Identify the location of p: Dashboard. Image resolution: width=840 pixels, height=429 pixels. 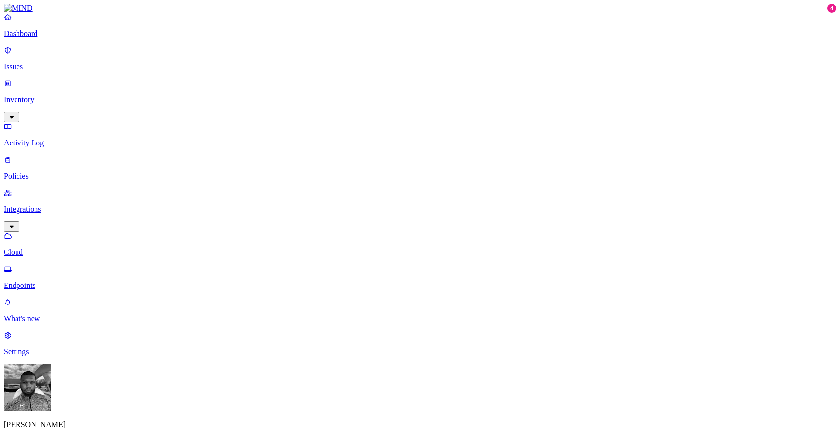
(420, 34).